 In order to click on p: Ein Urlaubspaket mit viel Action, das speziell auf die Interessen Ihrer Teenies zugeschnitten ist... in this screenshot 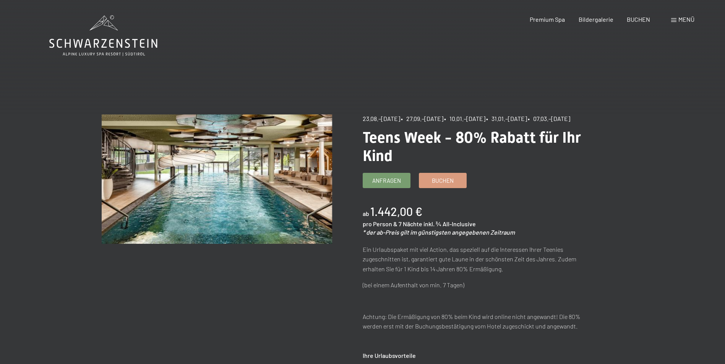, I will do `click(478, 259)`.